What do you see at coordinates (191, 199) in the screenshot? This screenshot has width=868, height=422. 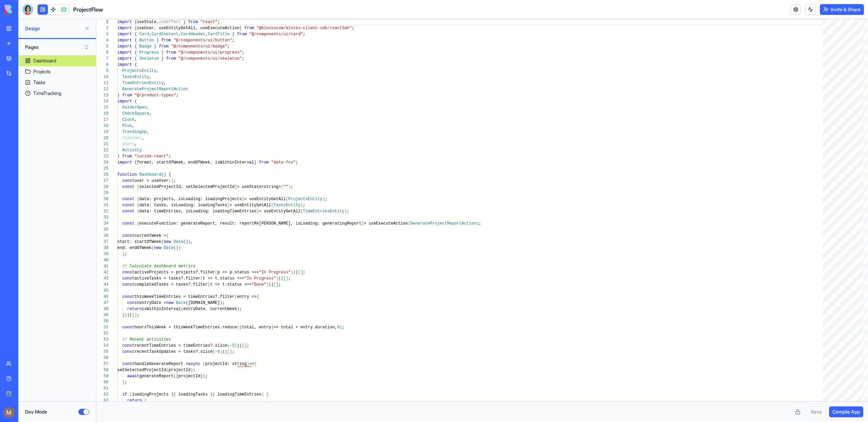 I see `span: data: projects, isLoading: loadingProjects` at bounding box center [191, 199].